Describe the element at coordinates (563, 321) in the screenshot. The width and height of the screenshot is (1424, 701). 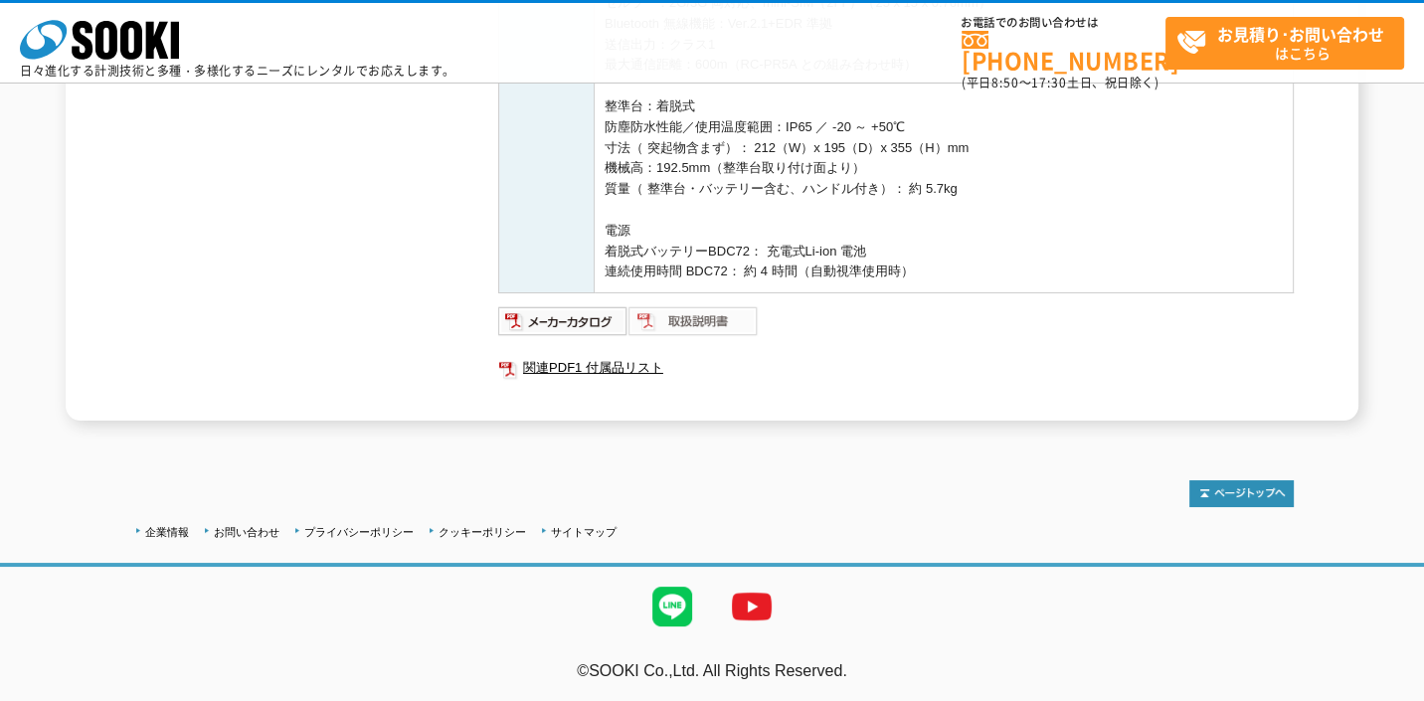
I see `img: メーカーカタログ` at that location.